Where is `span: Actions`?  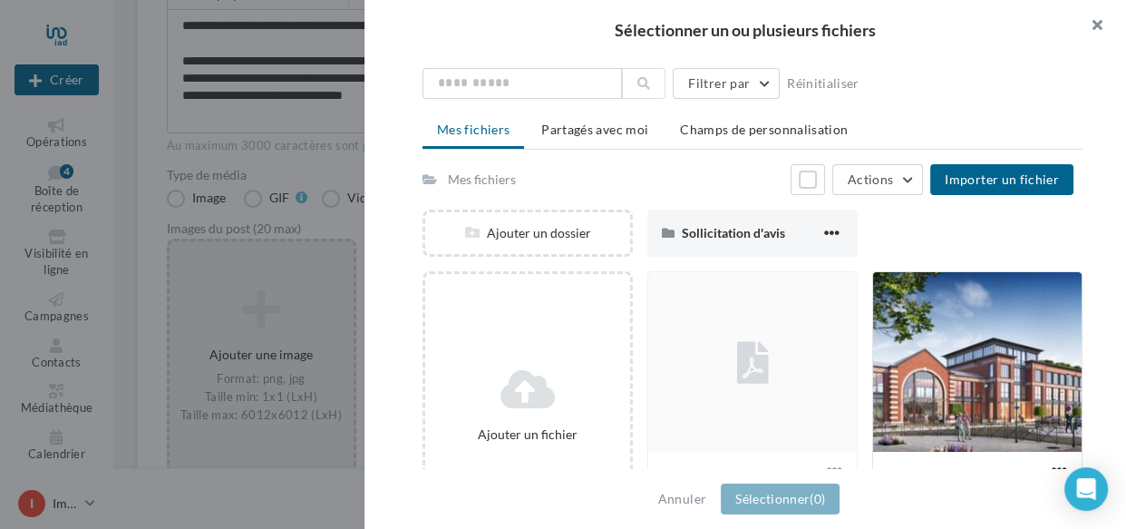
span: Actions is located at coordinates (870, 179).